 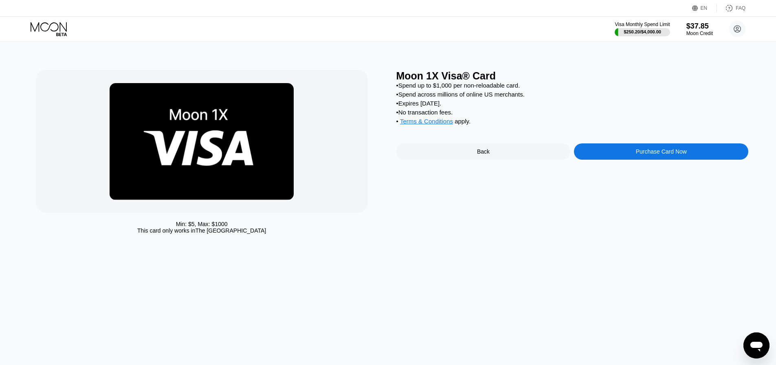 I want to click on div: Moon 1X Visa® Card, so click(x=572, y=76).